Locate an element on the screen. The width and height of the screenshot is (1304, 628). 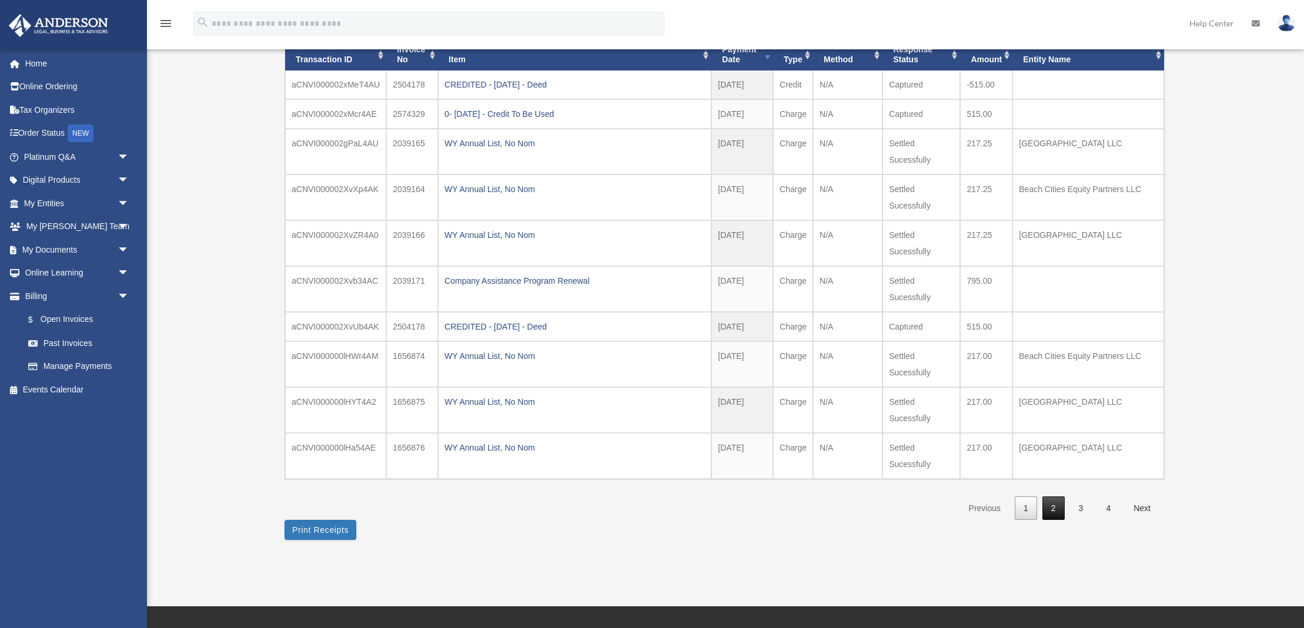
a: Online Ordering is located at coordinates (78, 87).